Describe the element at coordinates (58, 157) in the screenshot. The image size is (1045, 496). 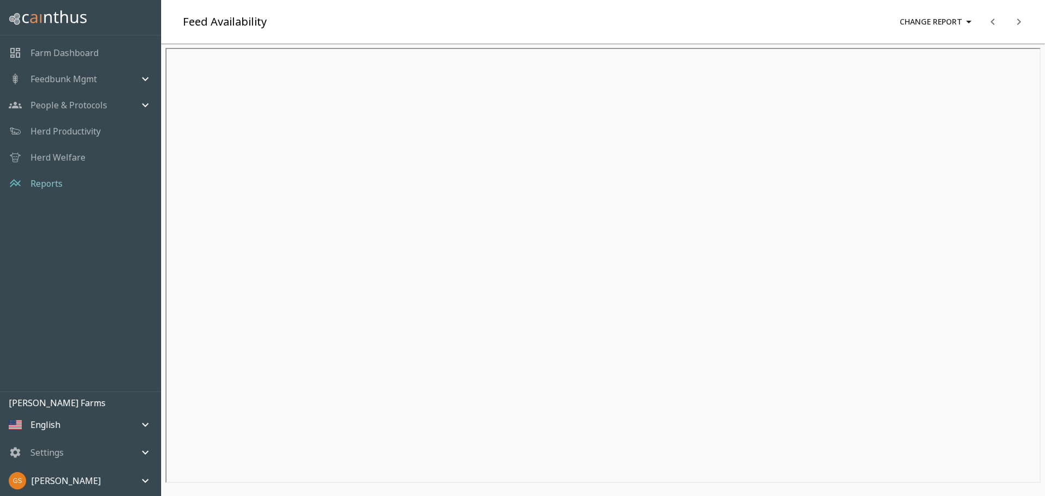
I see `a: Herd Welfare` at that location.